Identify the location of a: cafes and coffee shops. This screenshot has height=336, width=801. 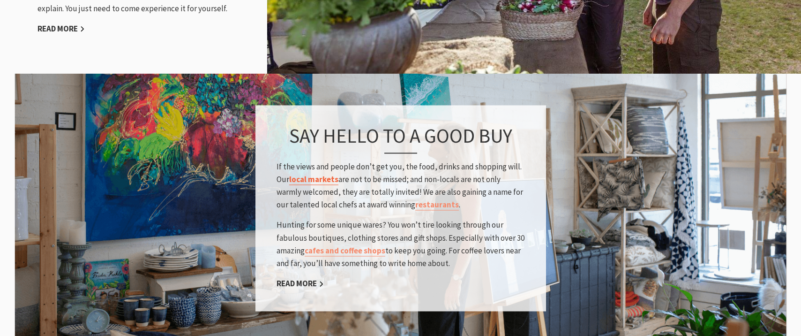
(345, 250).